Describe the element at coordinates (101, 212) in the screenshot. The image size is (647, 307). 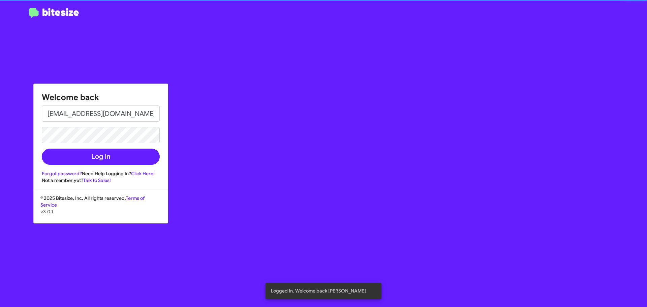
I see `p: v3.0.1` at that location.